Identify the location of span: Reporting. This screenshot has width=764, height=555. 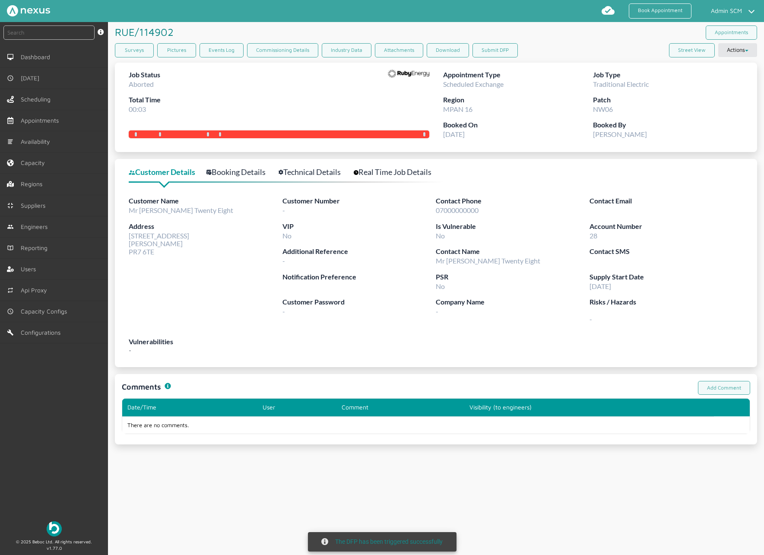
(36, 248).